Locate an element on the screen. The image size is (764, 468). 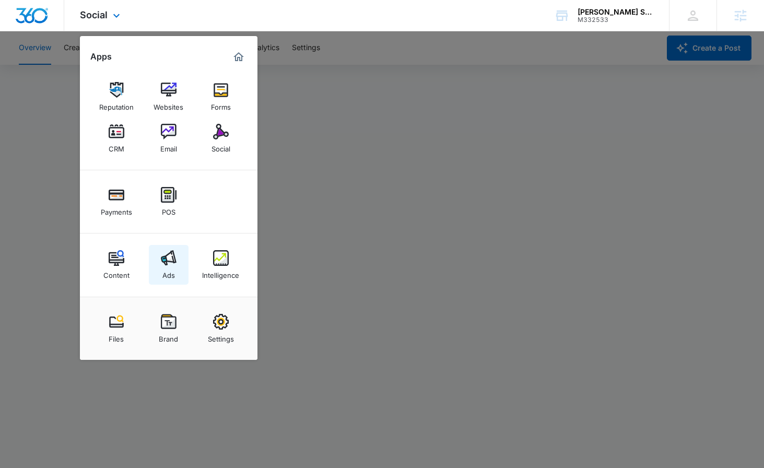
div: Keywords by Traffic is located at coordinates (146, 65).